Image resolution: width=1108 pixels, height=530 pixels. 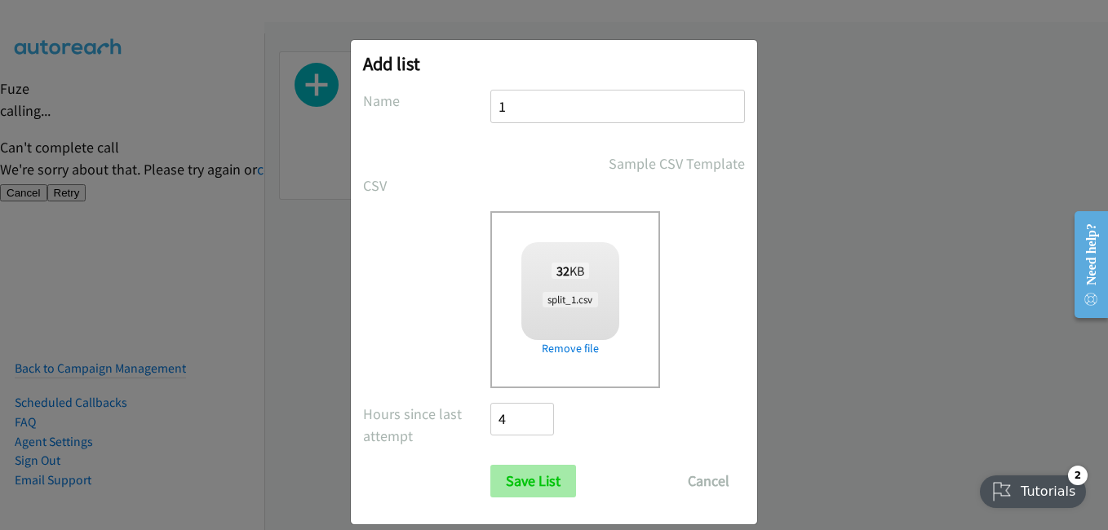 I want to click on label: CSV, so click(x=427, y=185).